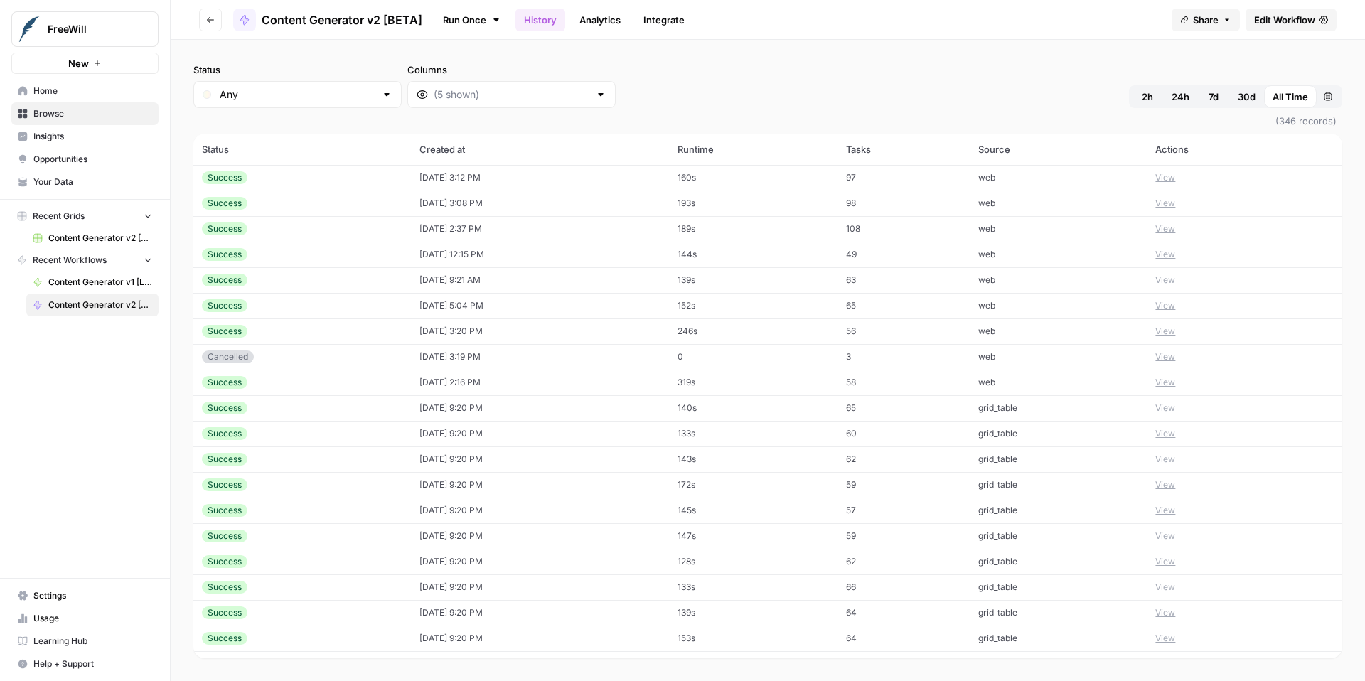 This screenshot has height=681, width=1365. I want to click on a: Settings, so click(85, 596).